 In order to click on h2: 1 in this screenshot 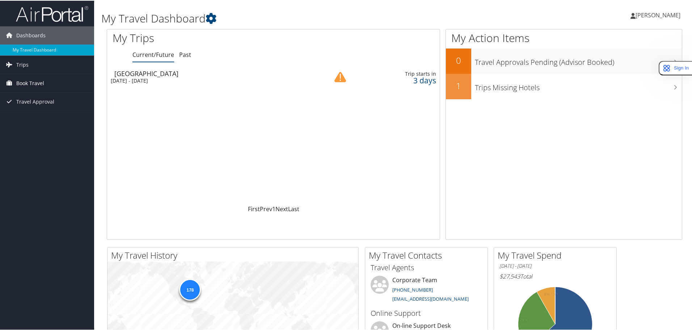, I will do `click(458, 85)`.